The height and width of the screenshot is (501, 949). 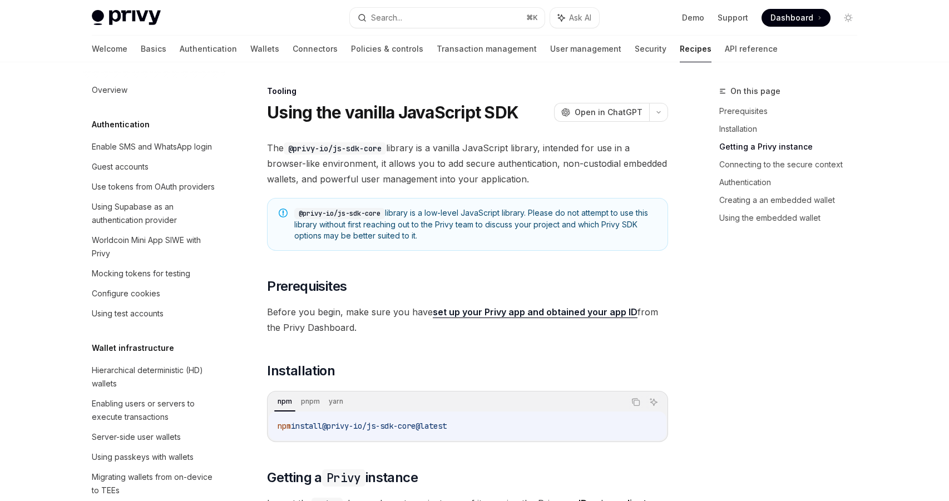 I want to click on a: Prerequisites, so click(x=792, y=111).